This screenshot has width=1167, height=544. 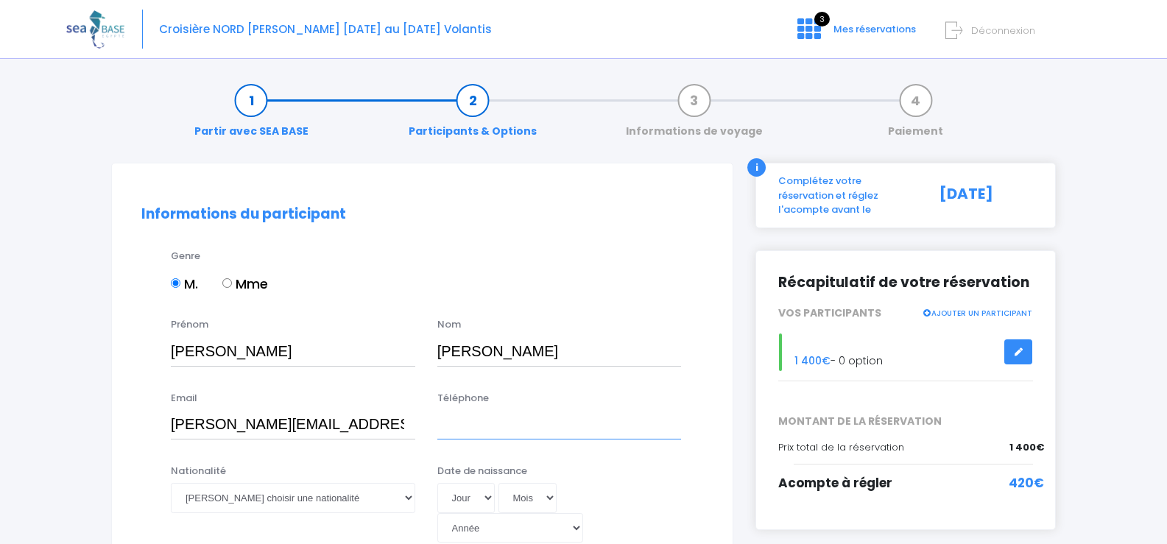 I want to click on span: 3, so click(x=822, y=19).